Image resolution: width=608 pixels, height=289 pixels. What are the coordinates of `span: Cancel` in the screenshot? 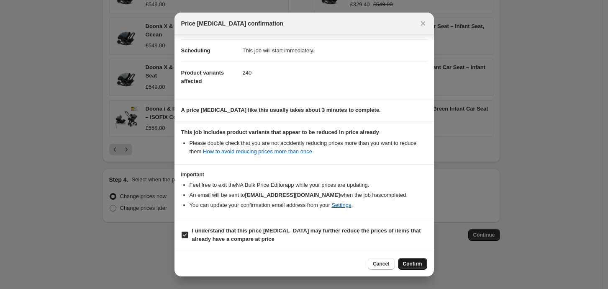 It's located at (381, 263).